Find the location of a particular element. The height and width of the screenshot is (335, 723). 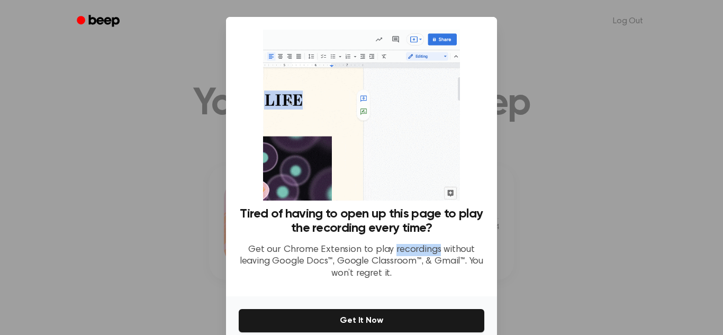

a: Beep is located at coordinates (99, 21).